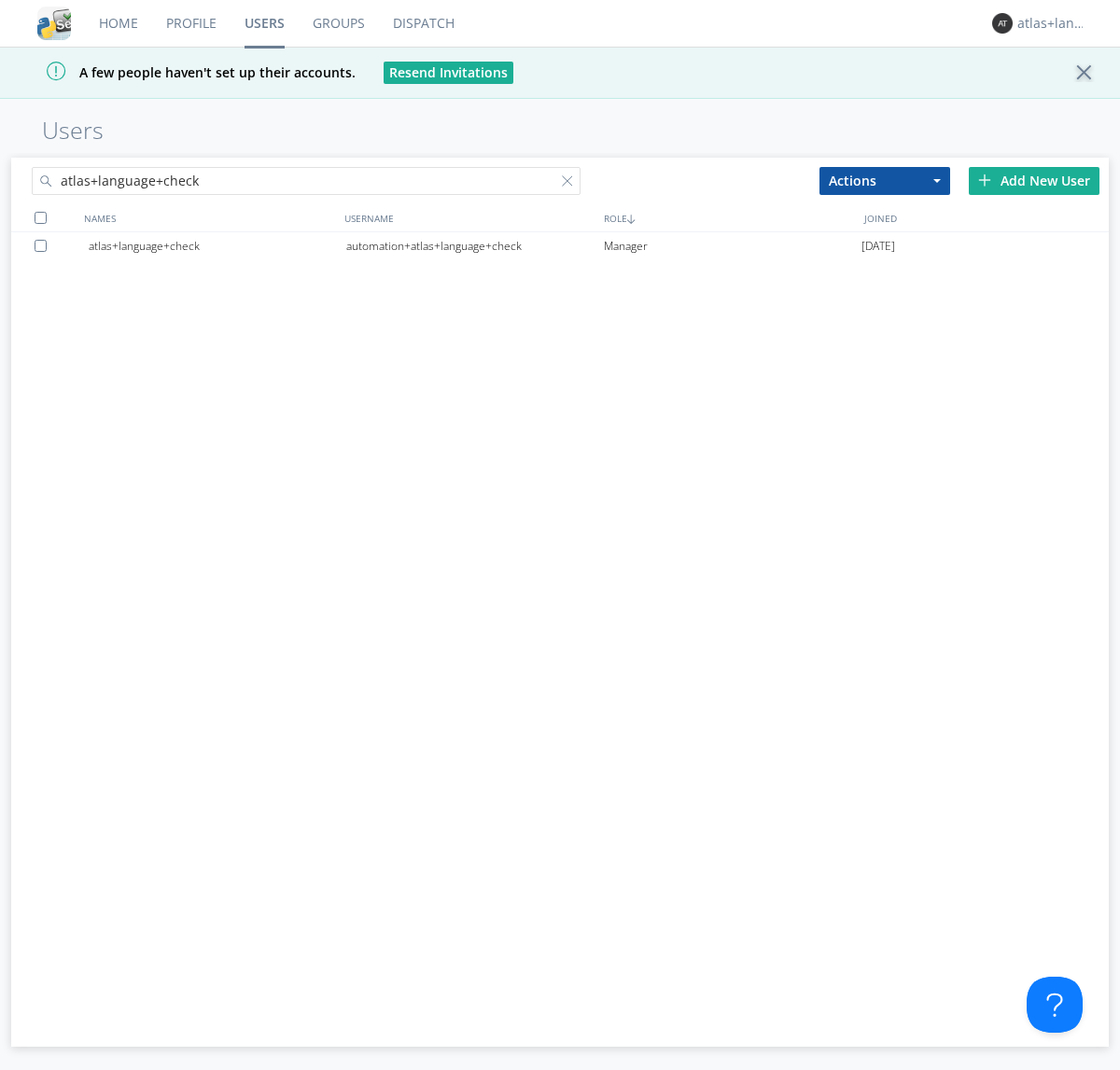  Describe the element at coordinates (885, 181) in the screenshot. I see `button: Actions` at that location.